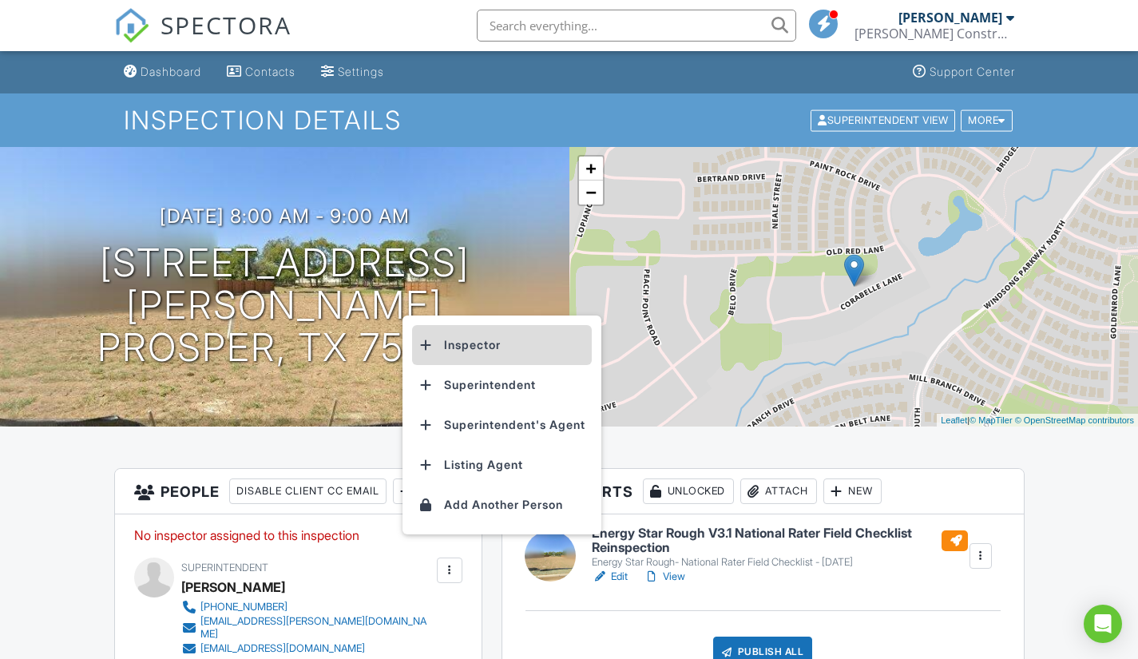 Image resolution: width=1138 pixels, height=659 pixels. What do you see at coordinates (991, 420) in the screenshot?
I see `a: © MapTiler` at bounding box center [991, 420].